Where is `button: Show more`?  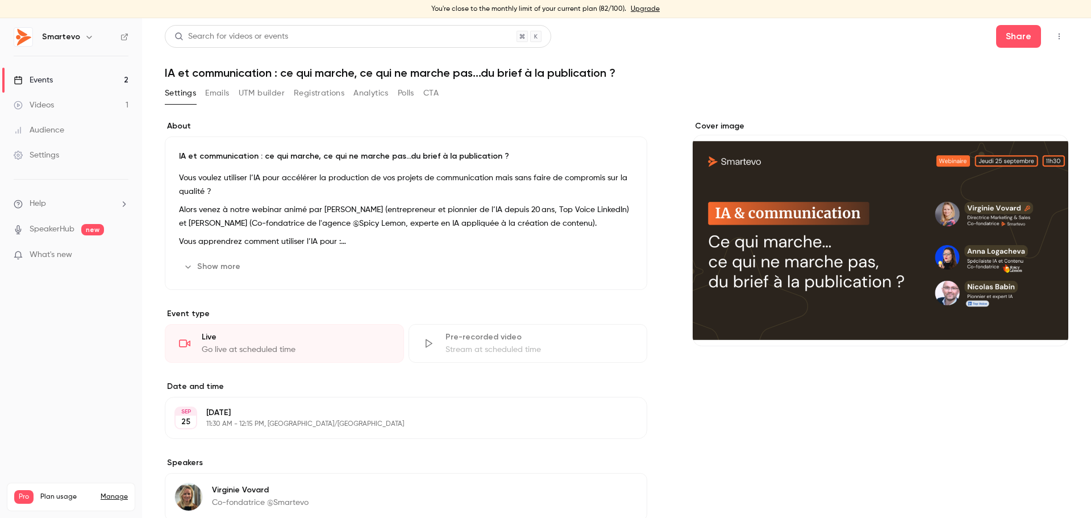 button: Show more is located at coordinates (213, 266).